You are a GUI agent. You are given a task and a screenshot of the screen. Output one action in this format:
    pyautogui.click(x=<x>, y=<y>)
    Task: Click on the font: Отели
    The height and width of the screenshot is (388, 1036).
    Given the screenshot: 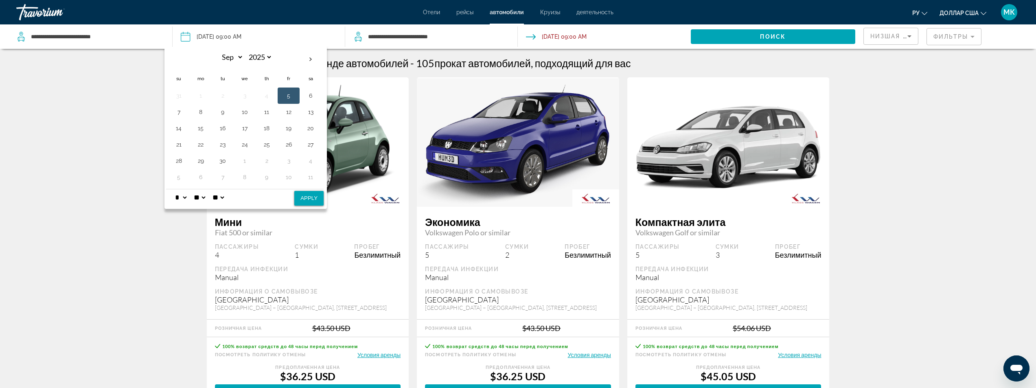 What is the action you would take?
    pyautogui.click(x=432, y=12)
    